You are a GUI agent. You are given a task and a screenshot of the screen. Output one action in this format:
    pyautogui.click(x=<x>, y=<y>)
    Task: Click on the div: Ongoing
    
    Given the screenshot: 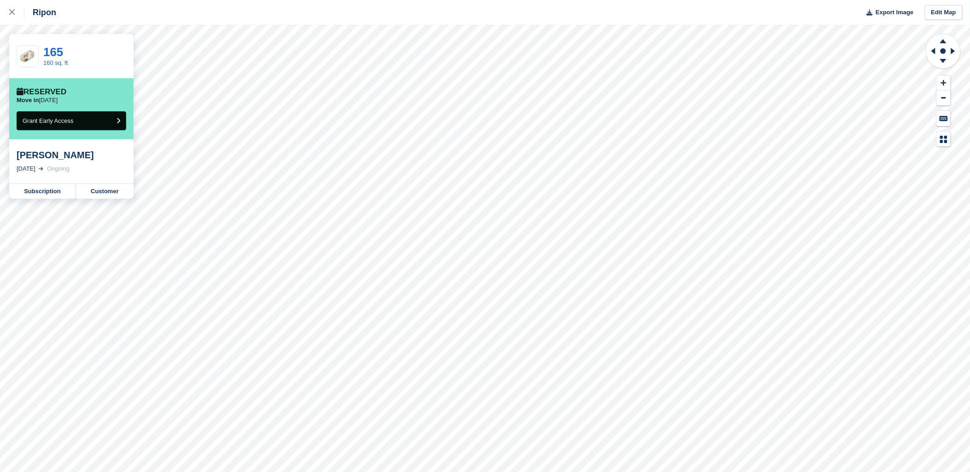 What is the action you would take?
    pyautogui.click(x=58, y=169)
    